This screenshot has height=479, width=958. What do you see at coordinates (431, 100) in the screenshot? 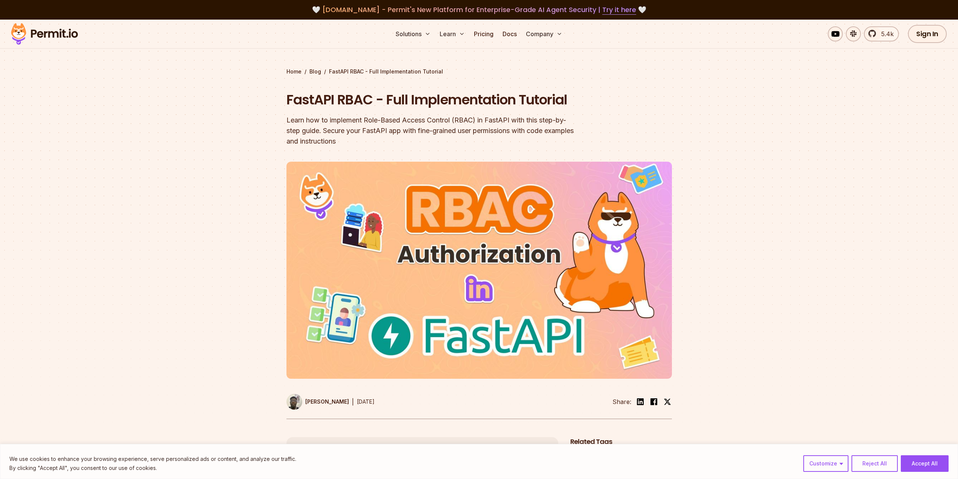
I see `h1: FastAPI RBAC - Full Implementation Tutorial` at bounding box center [431, 100].